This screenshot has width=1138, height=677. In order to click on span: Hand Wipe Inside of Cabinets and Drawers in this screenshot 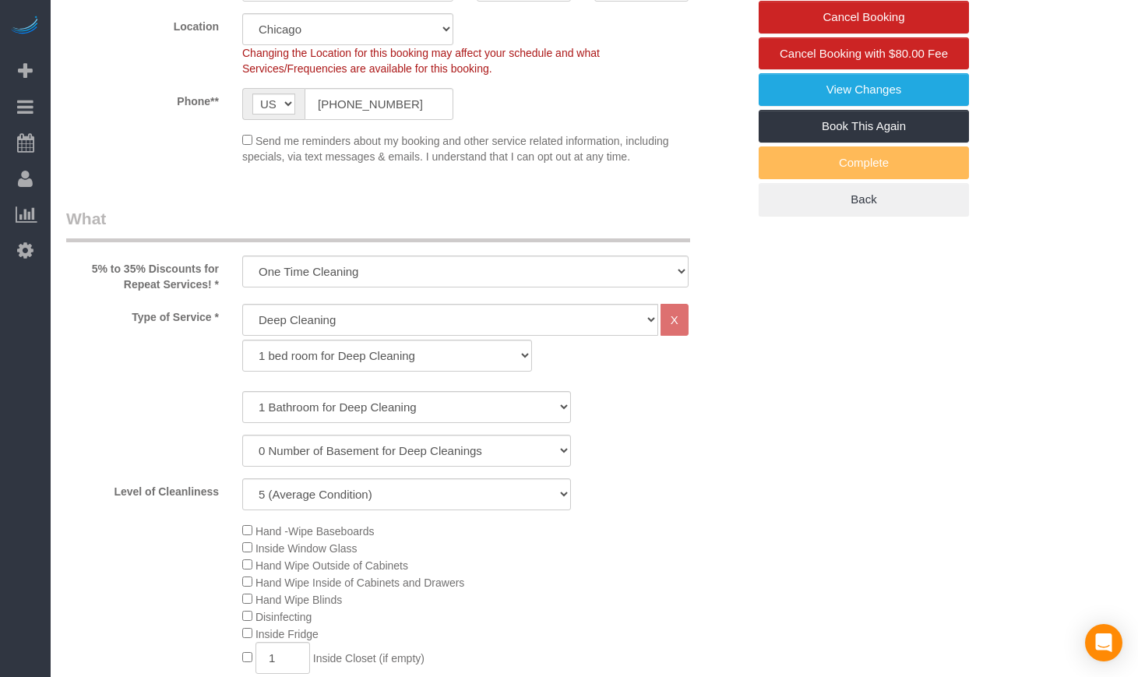, I will do `click(360, 583)`.